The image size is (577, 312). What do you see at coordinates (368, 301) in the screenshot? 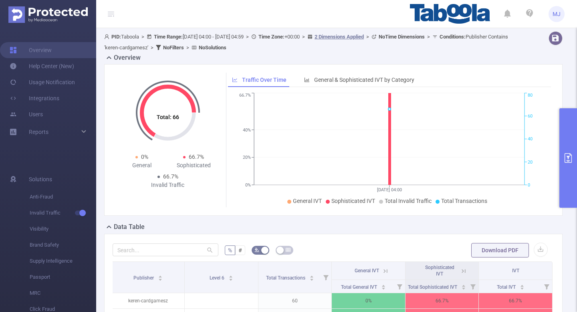
I see `p: 0%` at bounding box center [368, 301].